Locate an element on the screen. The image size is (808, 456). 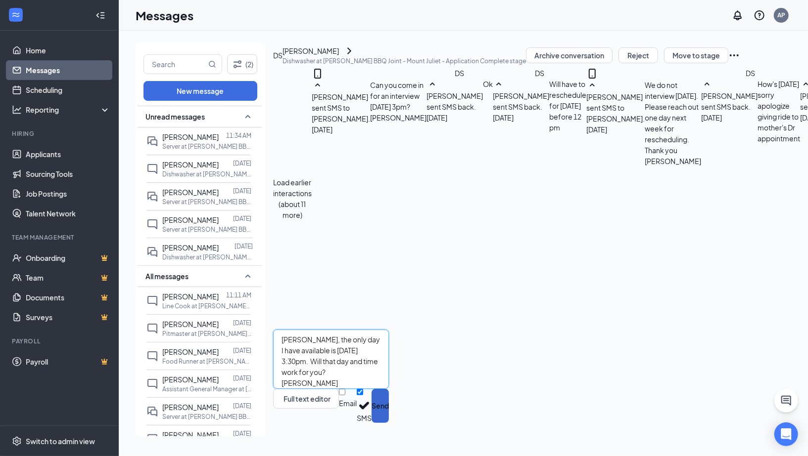
a: SurveysCrown is located at coordinates (68, 318).